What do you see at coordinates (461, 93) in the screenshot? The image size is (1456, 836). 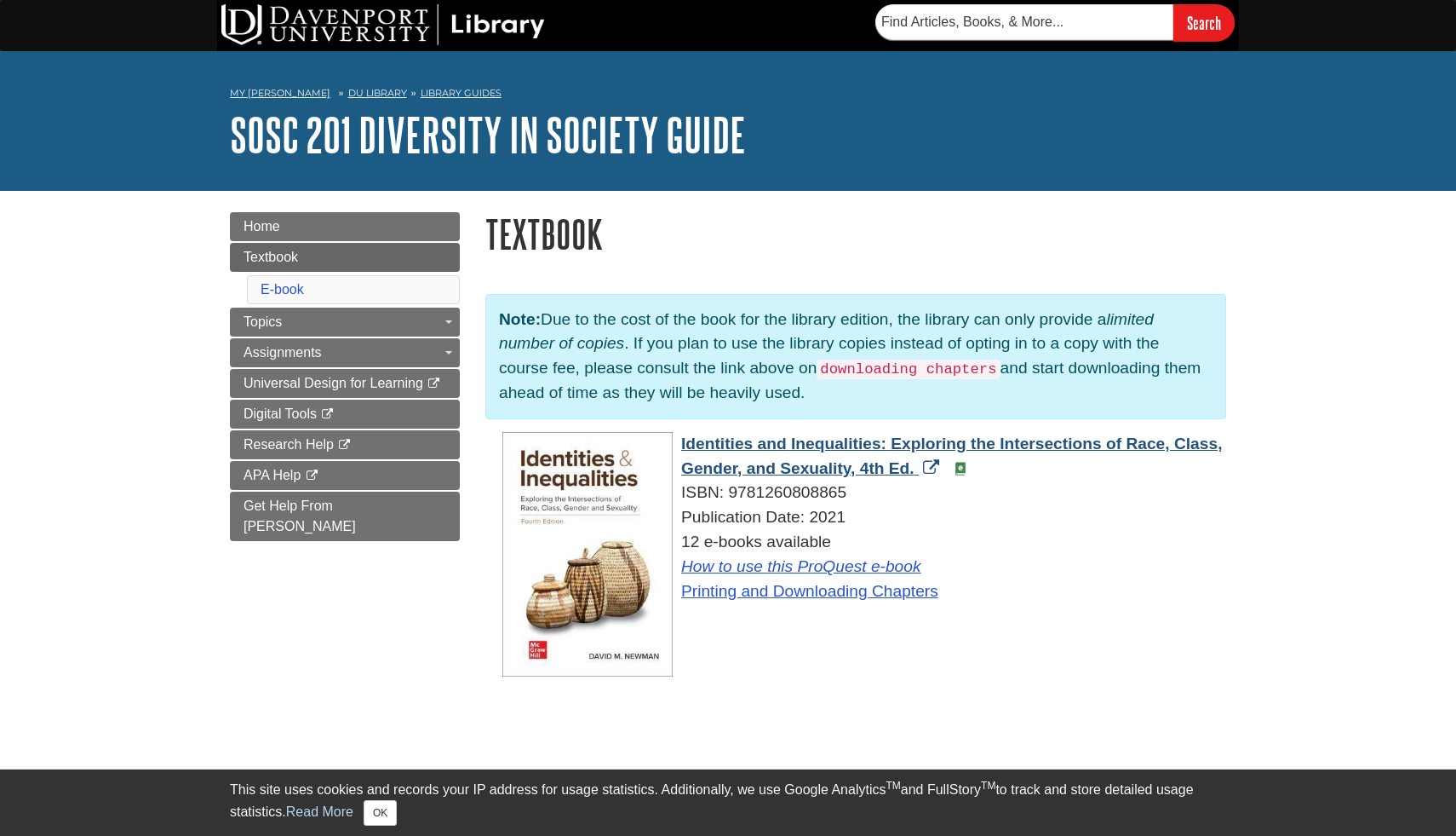 I see `a: Library Guides` at bounding box center [461, 93].